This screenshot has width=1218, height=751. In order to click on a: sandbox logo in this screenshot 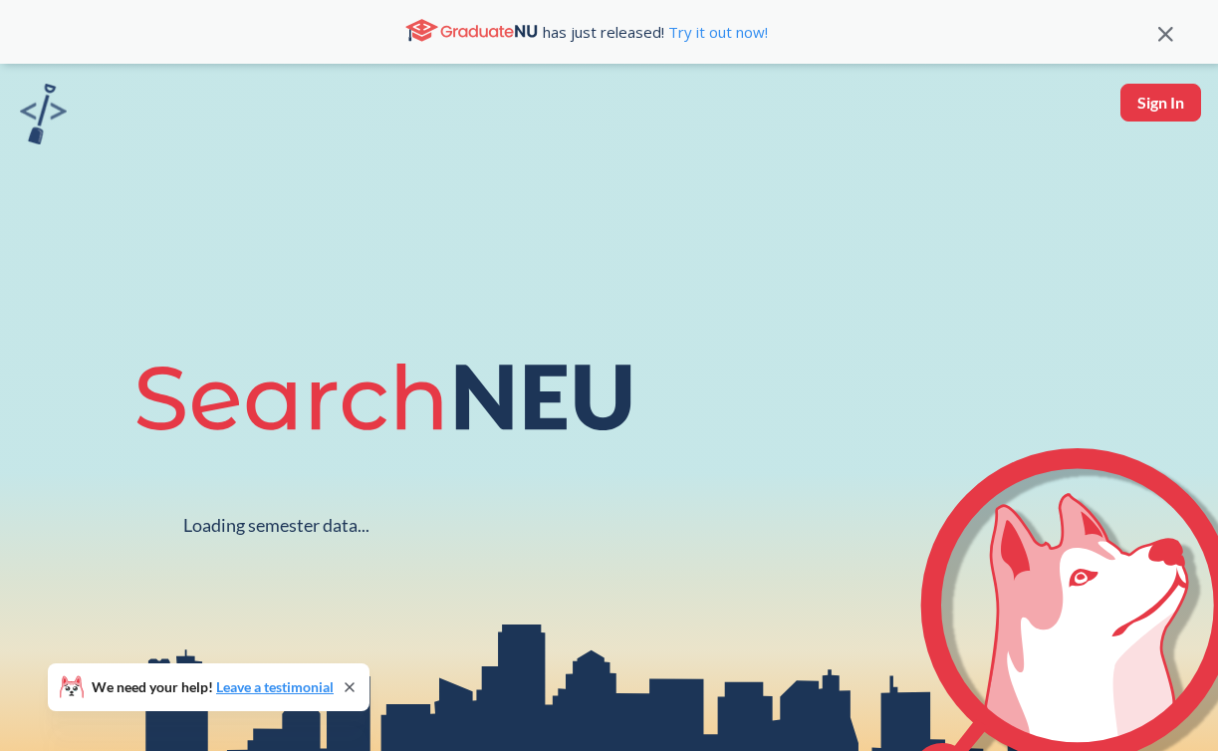, I will do `click(43, 117)`.